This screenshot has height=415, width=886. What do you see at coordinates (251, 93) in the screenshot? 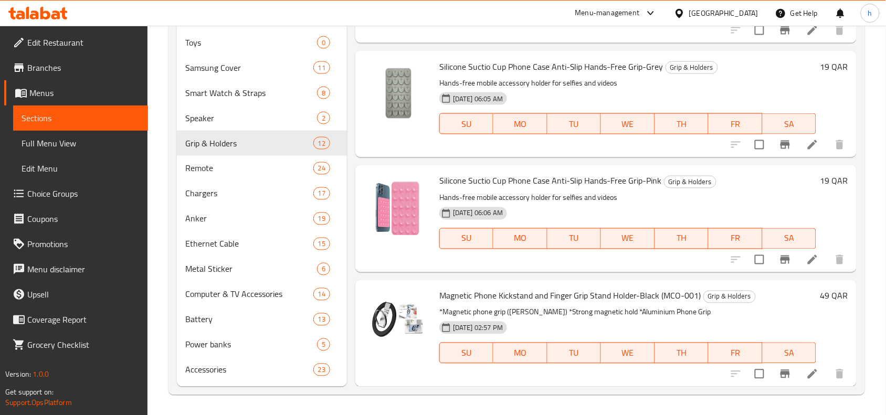
I see `div: Smart Watch & Straps` at bounding box center [251, 93].